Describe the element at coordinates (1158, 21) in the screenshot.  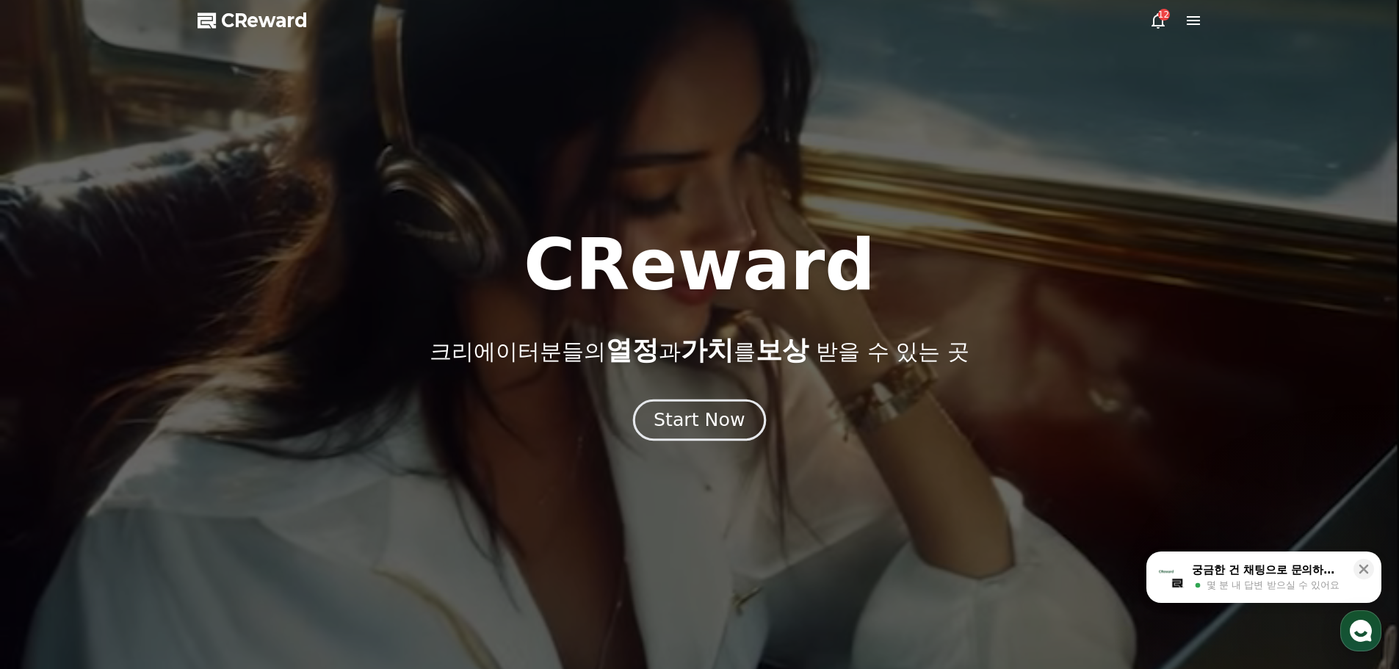
I see `a: 12` at that location.